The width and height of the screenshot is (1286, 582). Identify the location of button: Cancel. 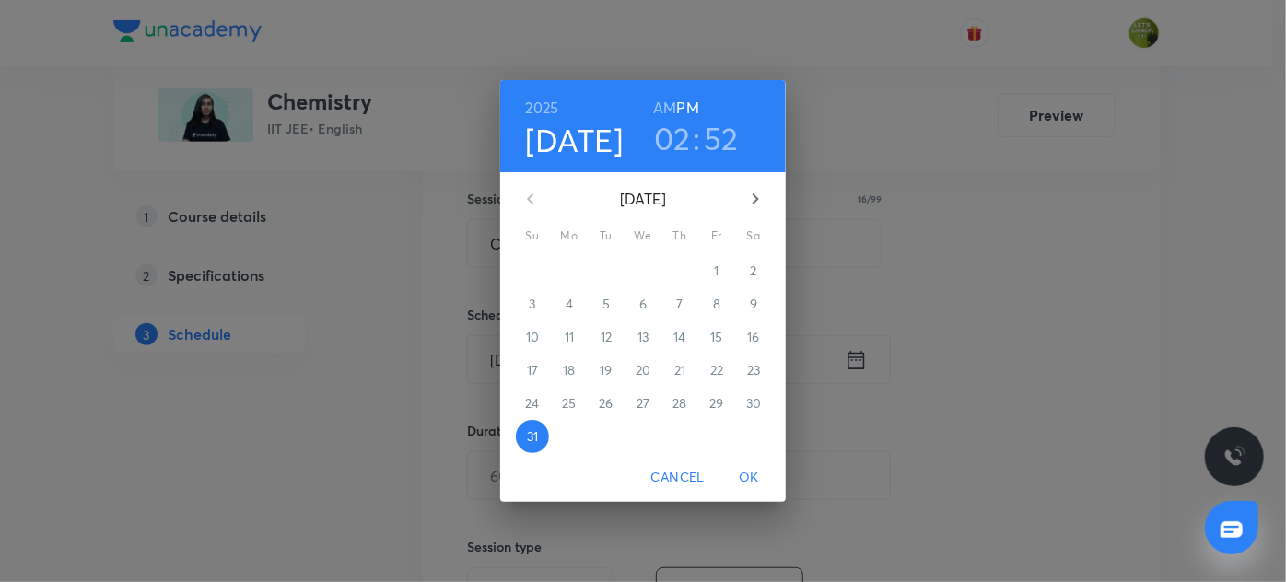
(678, 477).